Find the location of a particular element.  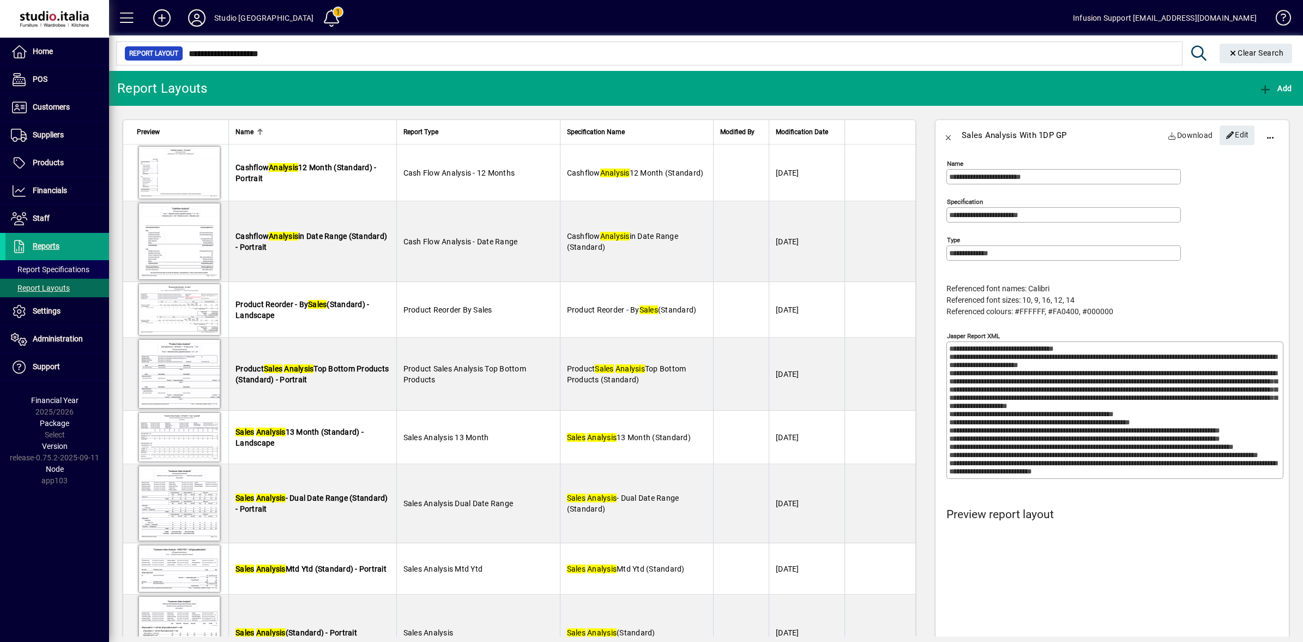

span: Product Reorder - By (Standard) - Landscape is located at coordinates (302, 310).